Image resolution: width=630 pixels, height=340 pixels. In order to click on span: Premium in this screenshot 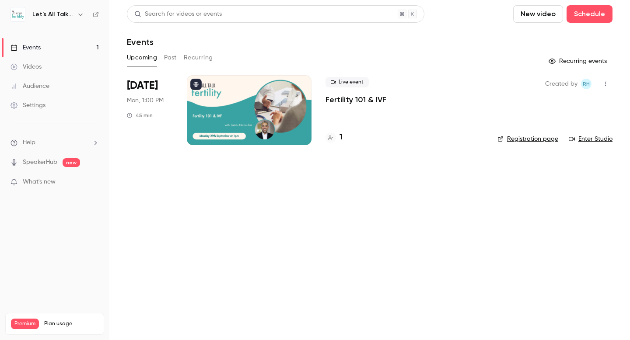, I will do `click(25, 324)`.